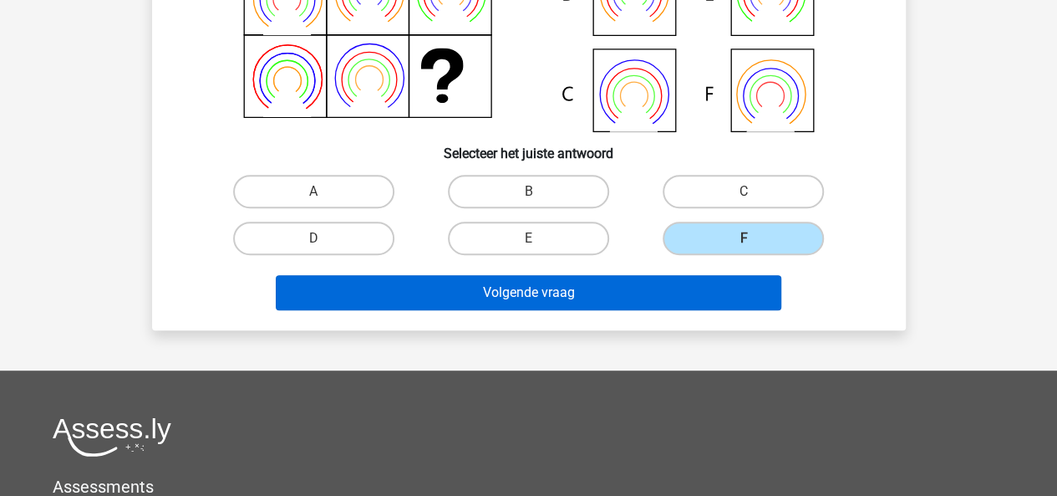 This screenshot has height=496, width=1057. Describe the element at coordinates (313, 191) in the screenshot. I see `label: A` at that location.